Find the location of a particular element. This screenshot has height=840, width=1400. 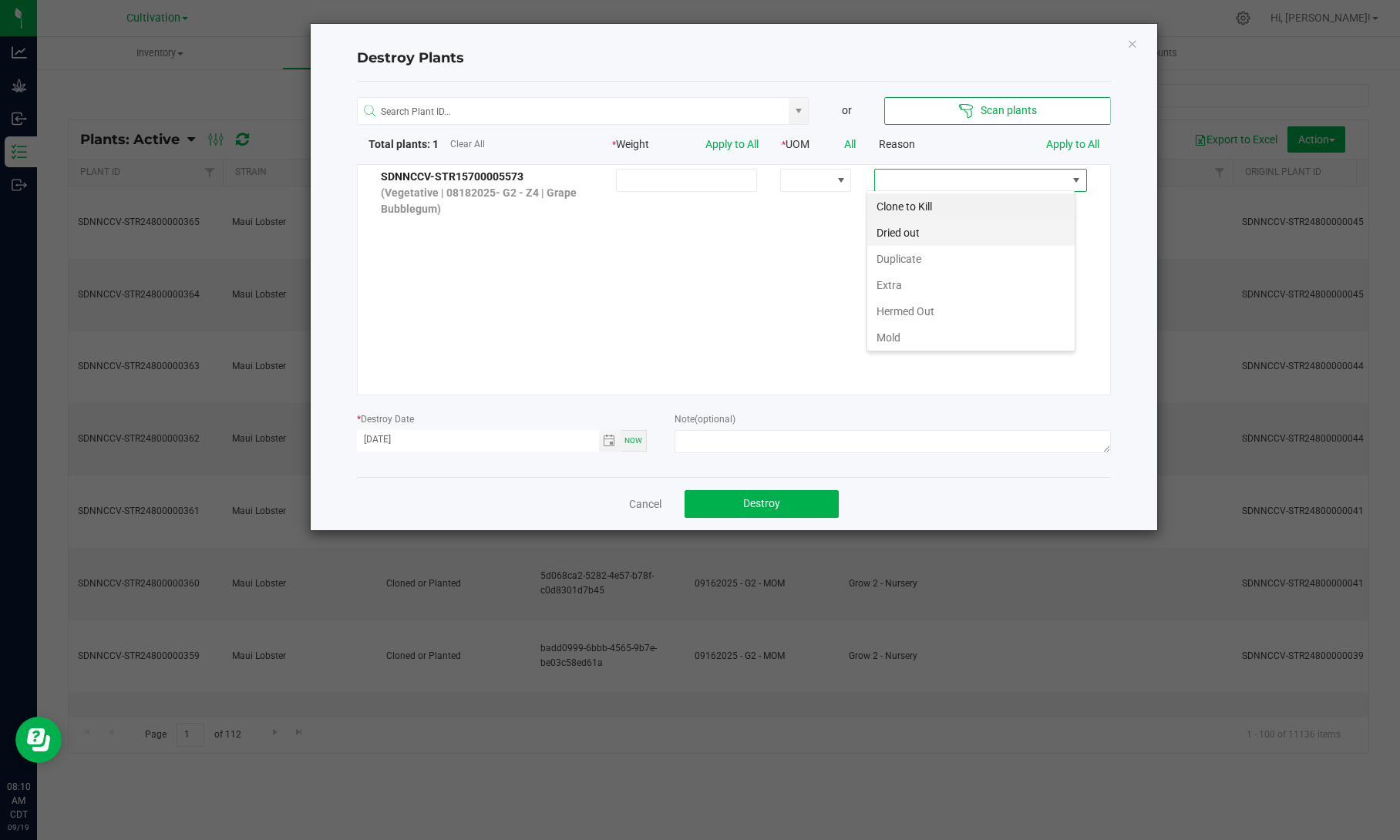

span: Now is located at coordinates (633, 441).